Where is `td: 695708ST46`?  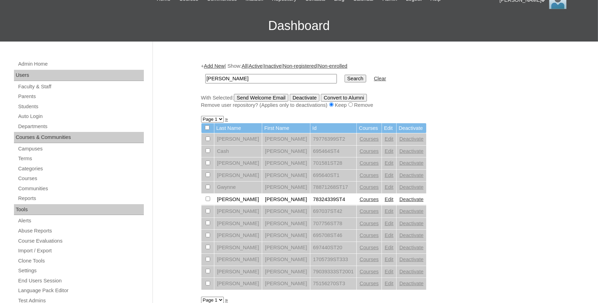 td: 695708ST46 is located at coordinates (333, 236).